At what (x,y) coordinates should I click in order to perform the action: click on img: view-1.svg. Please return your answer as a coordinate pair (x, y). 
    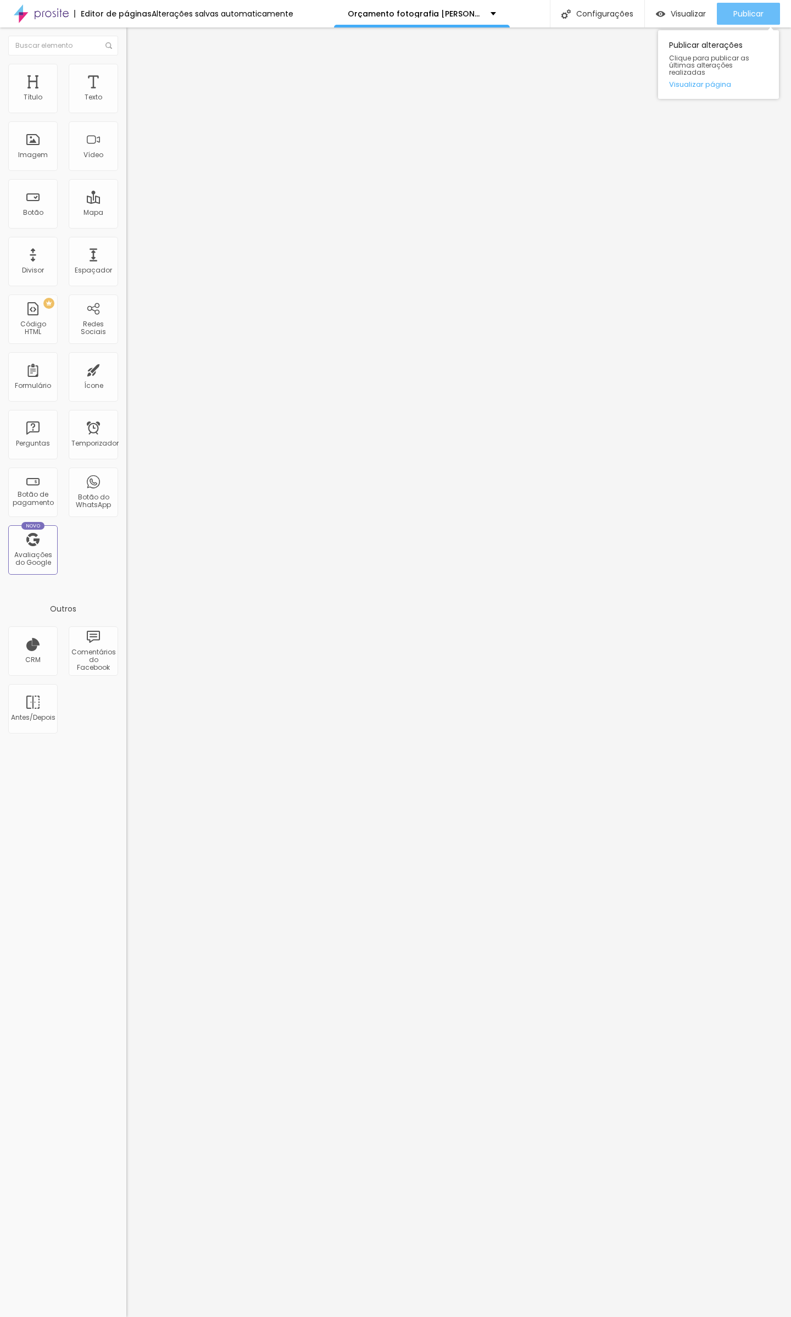
    Looking at the image, I should click on (660, 14).